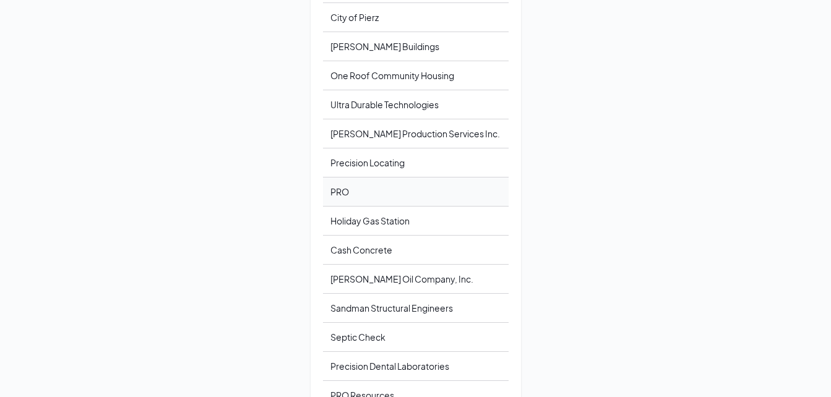 Image resolution: width=831 pixels, height=397 pixels. I want to click on div: Precision Locating, so click(416, 163).